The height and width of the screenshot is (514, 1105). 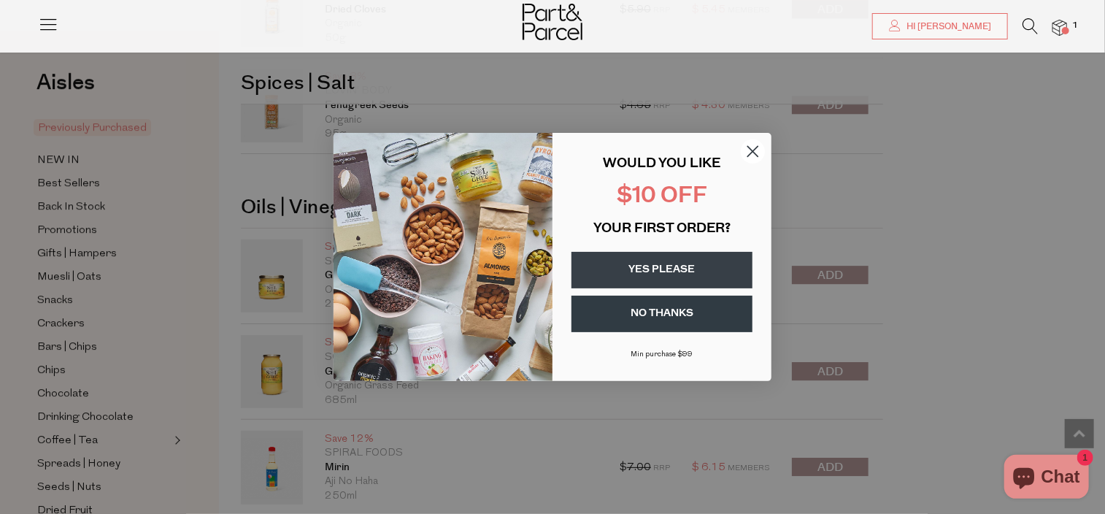 What do you see at coordinates (552, 22) in the screenshot?
I see `img: Part&Parcel` at bounding box center [552, 22].